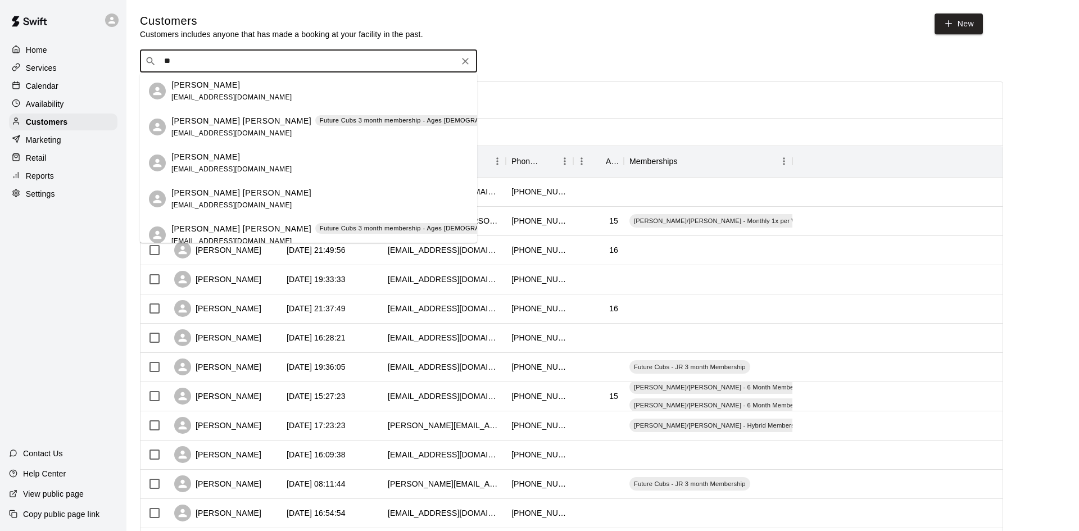 Image resolution: width=1079 pixels, height=531 pixels. Describe the element at coordinates (540, 484) in the screenshot. I see `div: +17324399769` at that location.